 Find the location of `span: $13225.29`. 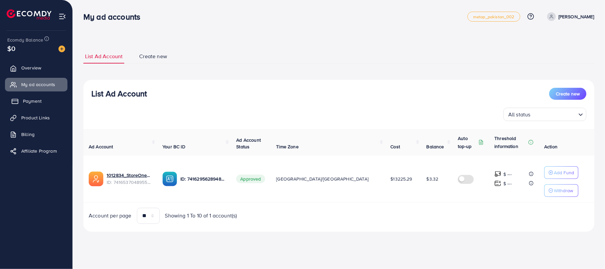

span: $13225.29 is located at coordinates (401, 179).